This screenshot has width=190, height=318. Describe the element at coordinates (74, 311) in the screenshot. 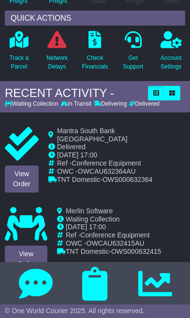

I see `span: © One World Courier 2025. All rights reserved.` at that location.